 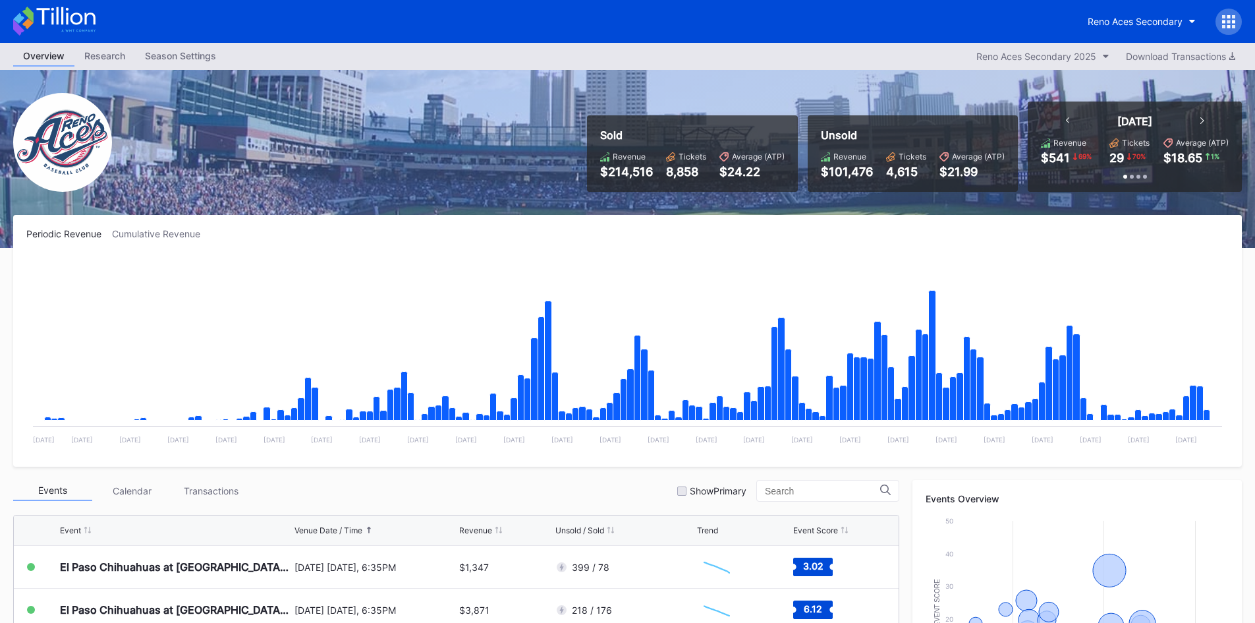 What do you see at coordinates (822, 491) in the screenshot?
I see `input: Search` at bounding box center [822, 491].